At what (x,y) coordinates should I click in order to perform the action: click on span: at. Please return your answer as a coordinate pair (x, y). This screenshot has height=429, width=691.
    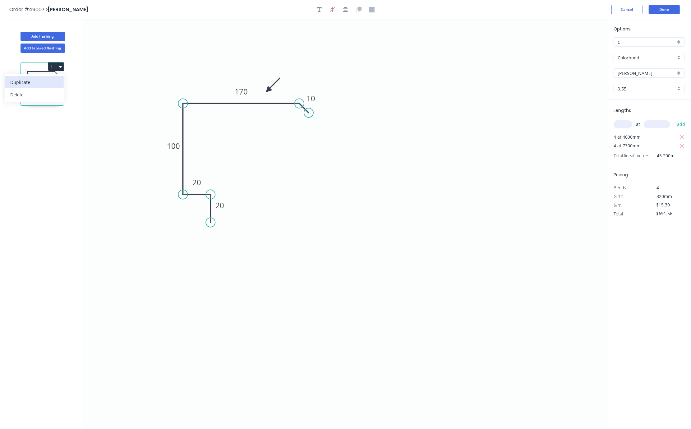
    Looking at the image, I should click on (638, 124).